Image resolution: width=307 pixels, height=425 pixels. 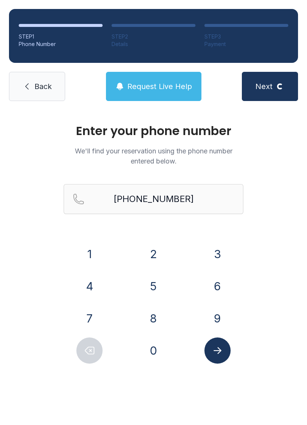 What do you see at coordinates (153, 199) in the screenshot?
I see `input: Reservation phone number` at bounding box center [153, 199].